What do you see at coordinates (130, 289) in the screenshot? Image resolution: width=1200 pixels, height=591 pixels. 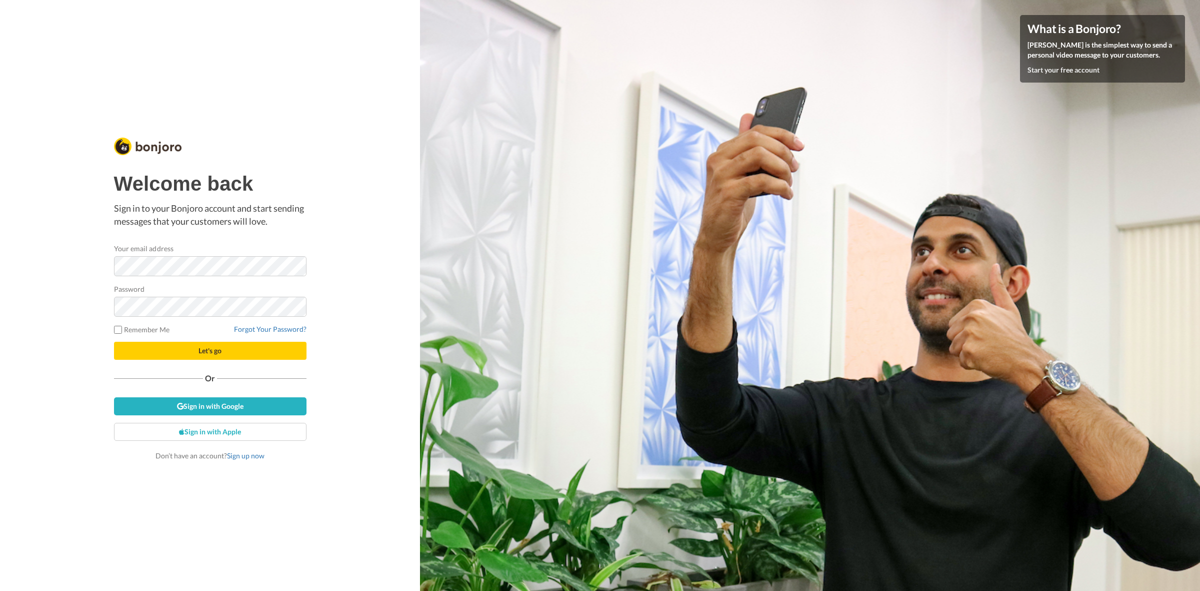 I see `label: Password` at bounding box center [130, 289].